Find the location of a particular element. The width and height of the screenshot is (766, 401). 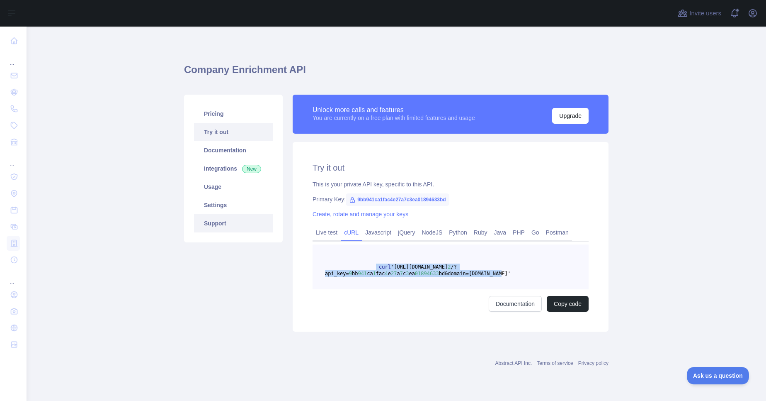

a: Integrations New is located at coordinates (233, 168).